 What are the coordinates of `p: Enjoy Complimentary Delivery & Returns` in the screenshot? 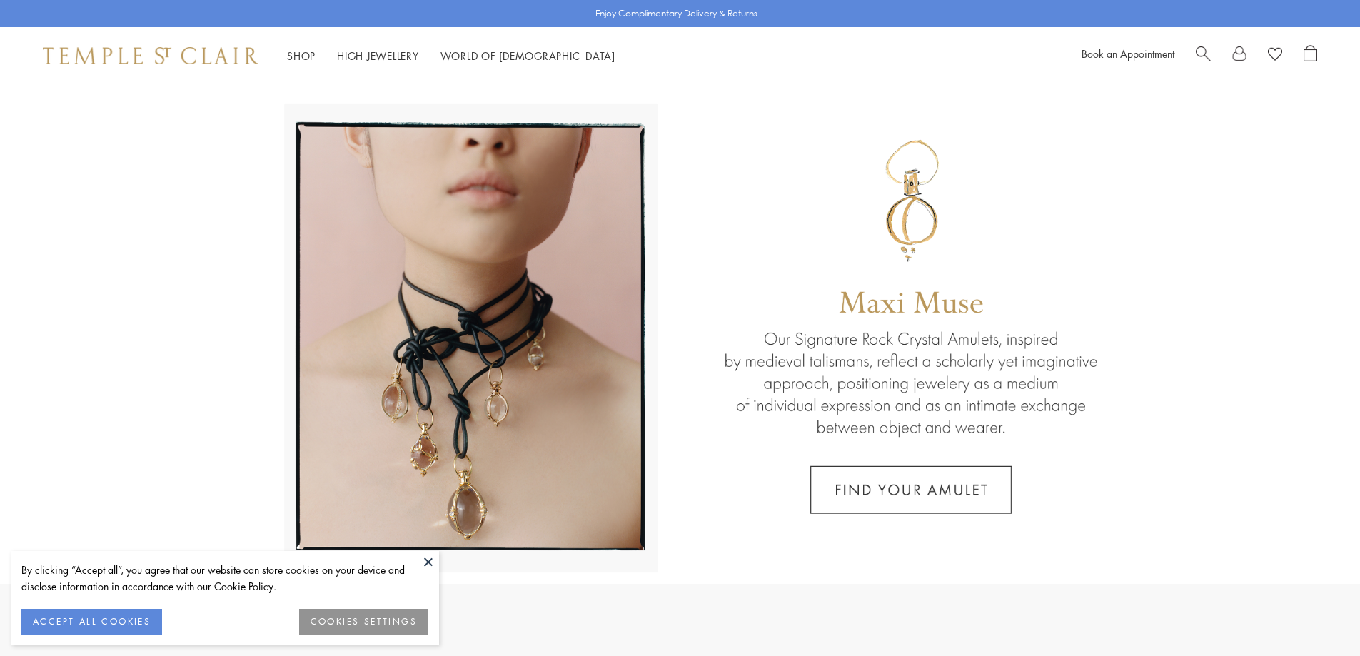 It's located at (676, 14).